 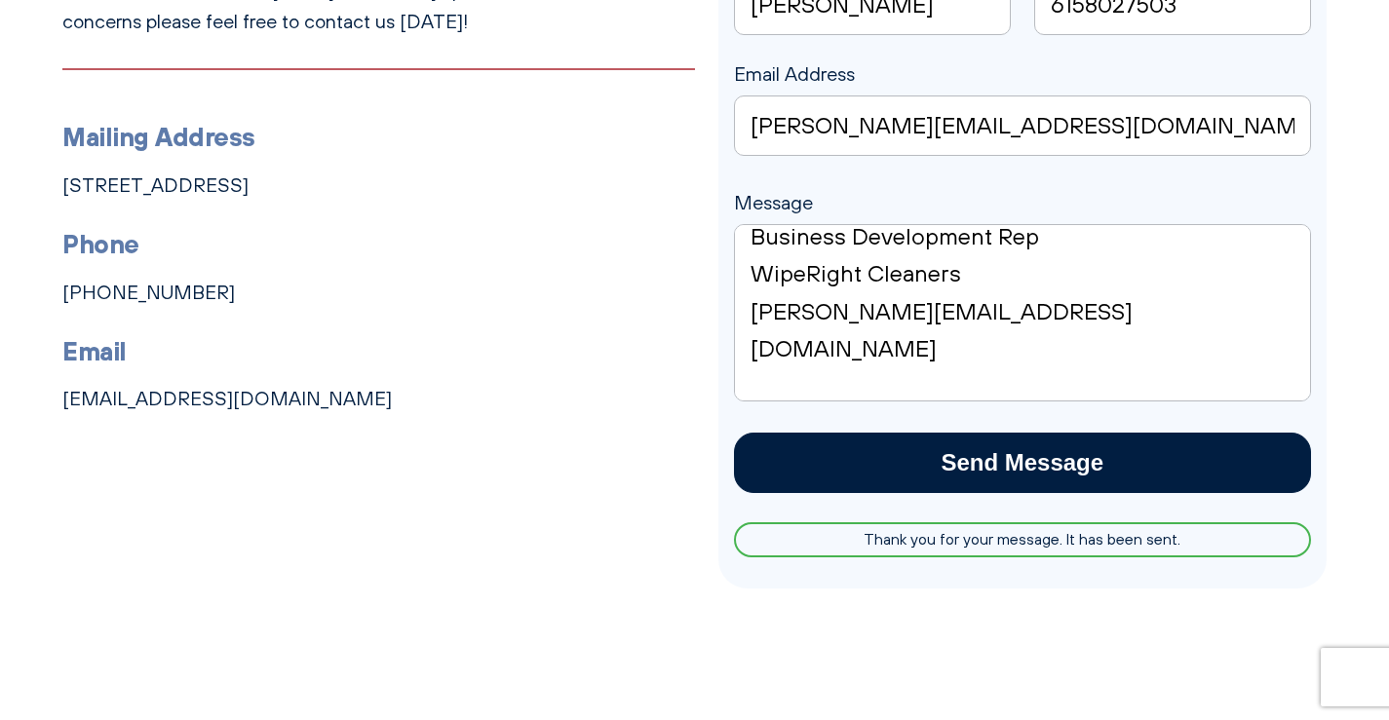 What do you see at coordinates (1023, 313) in the screenshot?
I see `textarea: Message` at bounding box center [1023, 313].